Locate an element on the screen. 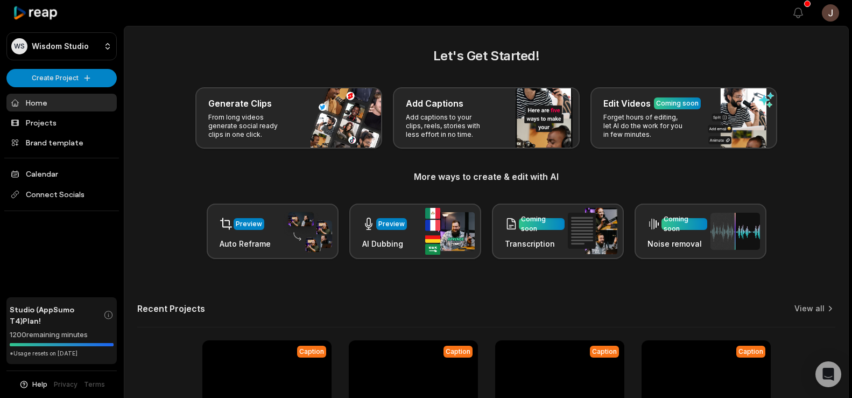 This screenshot has width=852, height=398. a: Privacy is located at coordinates (66, 384).